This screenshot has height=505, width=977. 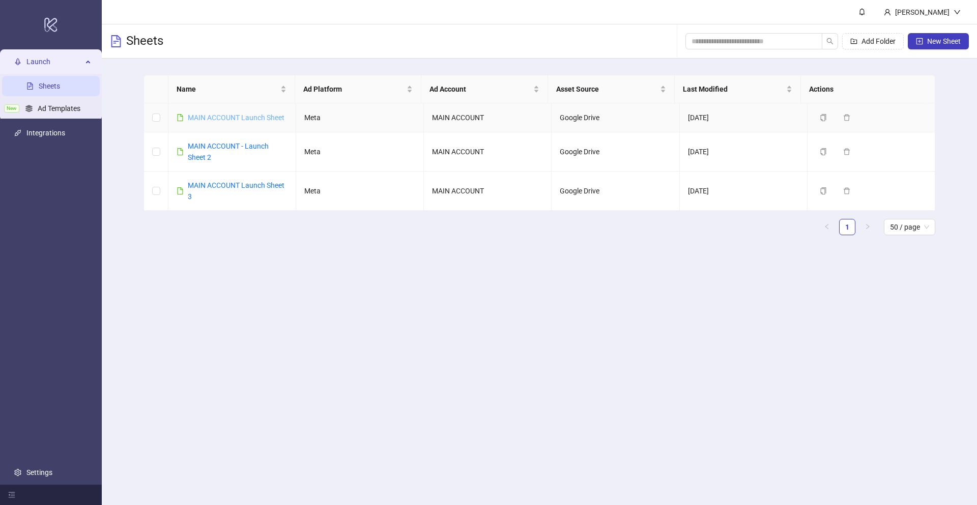 What do you see at coordinates (46, 133) in the screenshot?
I see `a: Integrations` at bounding box center [46, 133].